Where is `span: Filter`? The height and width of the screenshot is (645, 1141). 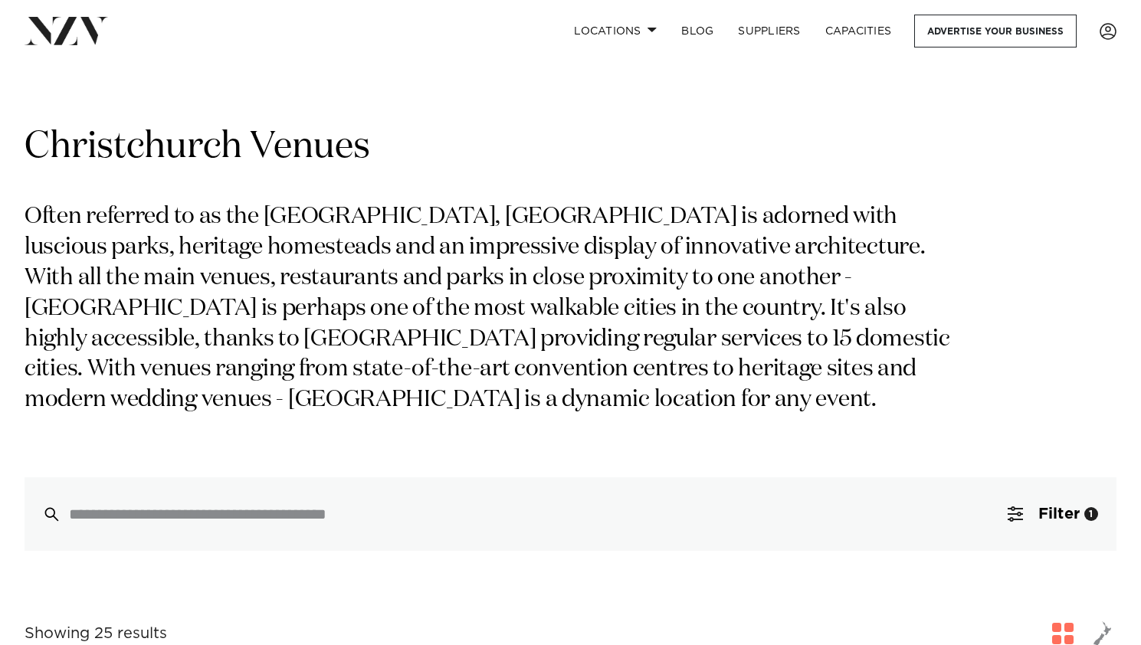
span: Filter is located at coordinates (1059, 514).